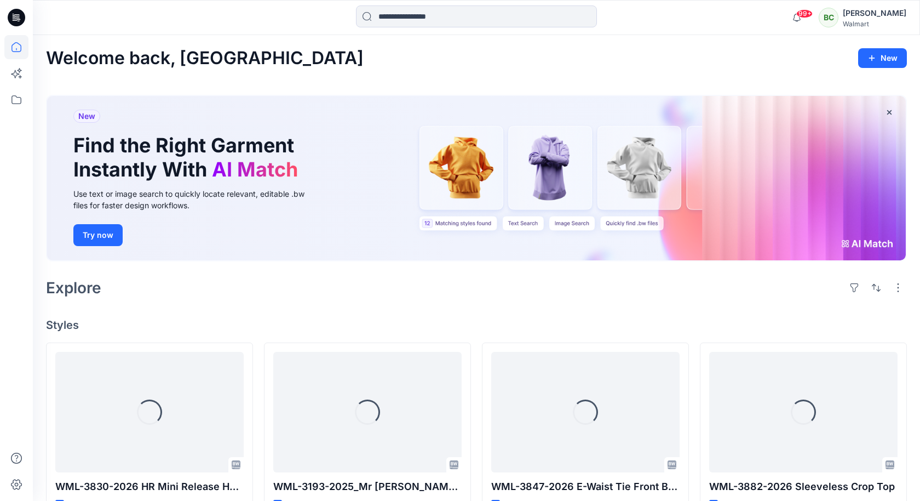 This screenshot has width=920, height=501. What do you see at coordinates (882, 58) in the screenshot?
I see `button: New` at bounding box center [882, 58].